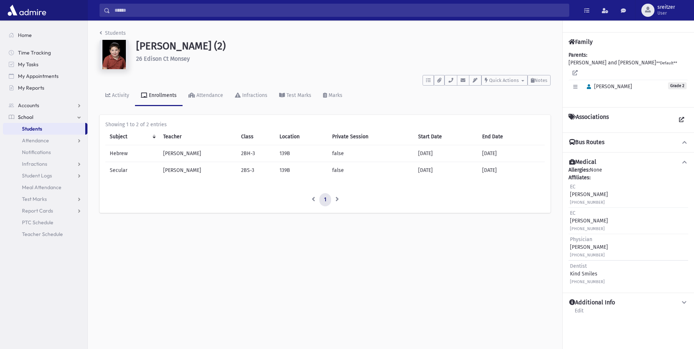  Describe the element at coordinates (628, 227) in the screenshot. I see `div: None` at that location.